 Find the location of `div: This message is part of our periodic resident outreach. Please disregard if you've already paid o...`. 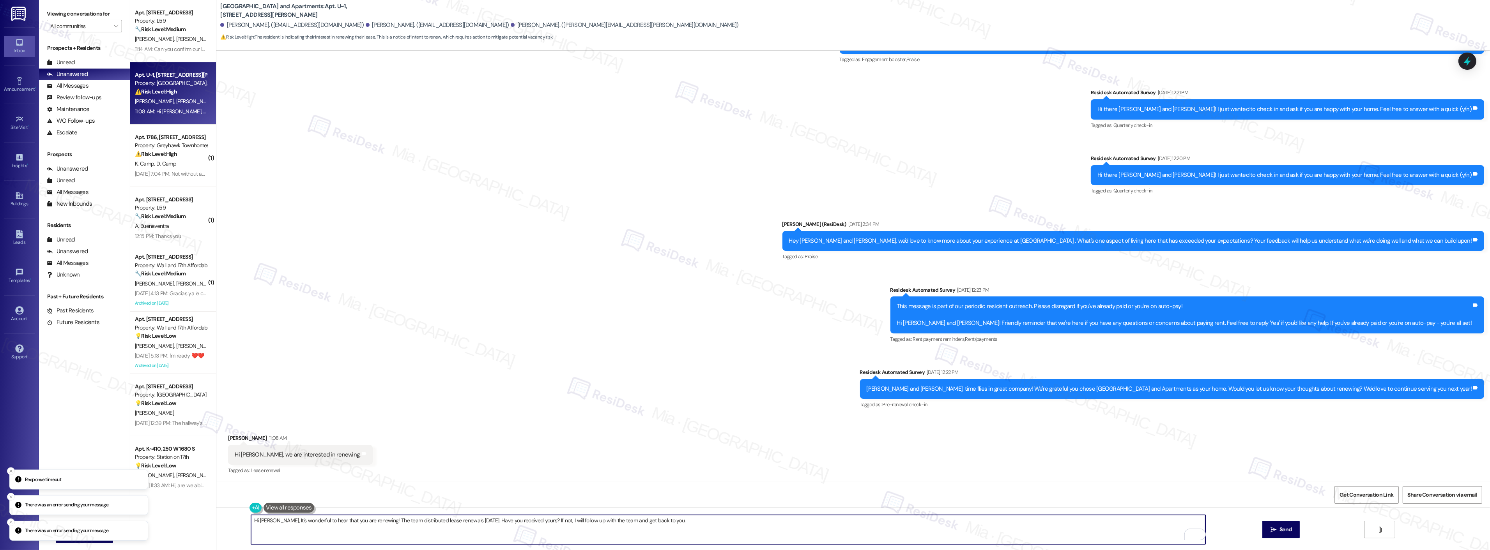

div: This message is part of our periodic resident outreach. Please disregard if you've already paid o... is located at coordinates (1184, 315).